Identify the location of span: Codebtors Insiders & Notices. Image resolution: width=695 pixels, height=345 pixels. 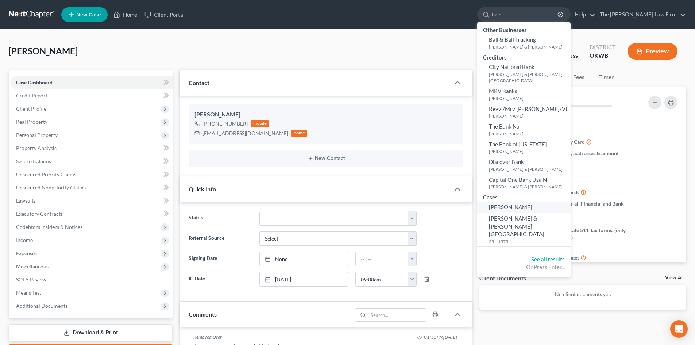
(49, 226).